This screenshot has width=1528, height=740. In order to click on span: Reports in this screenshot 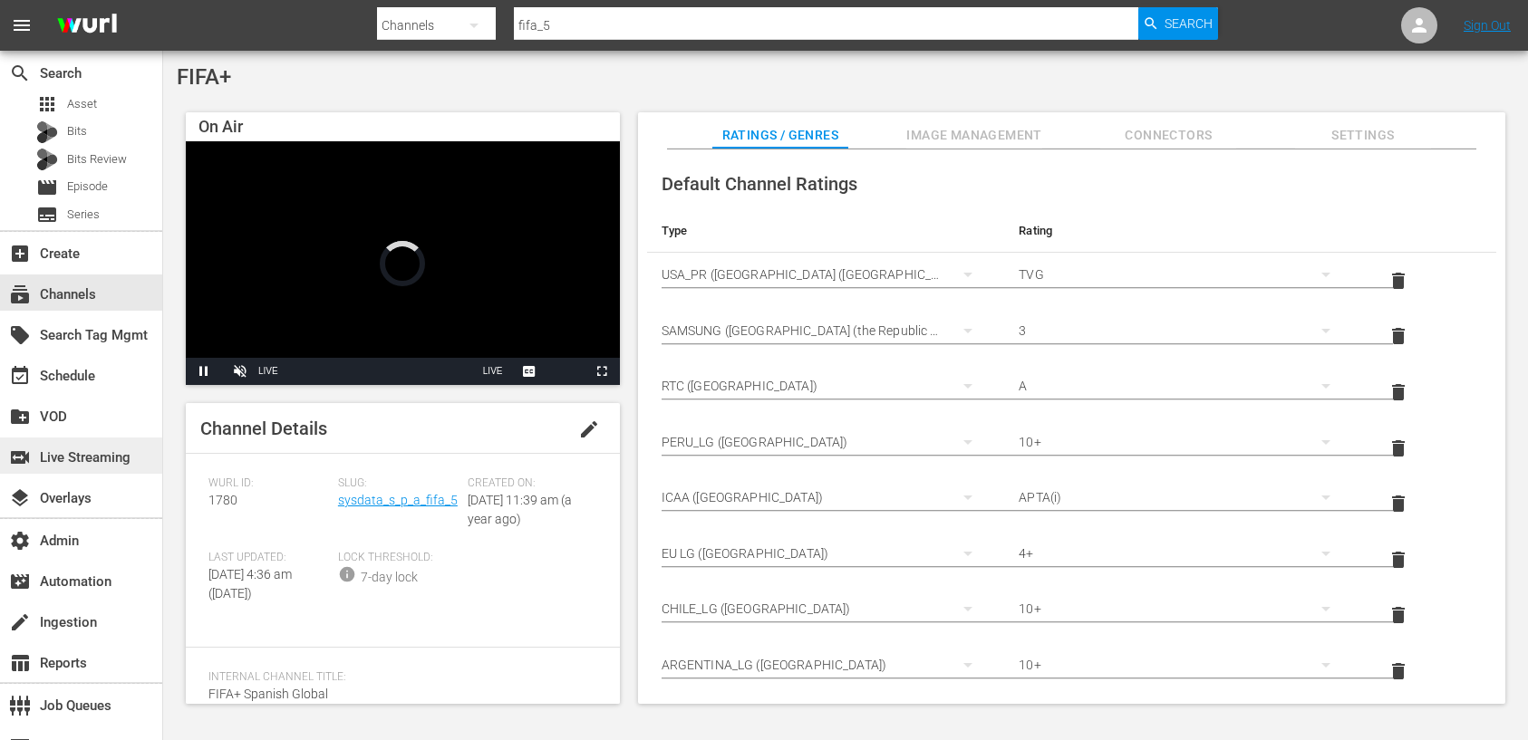, I will do `click(20, 663)`.